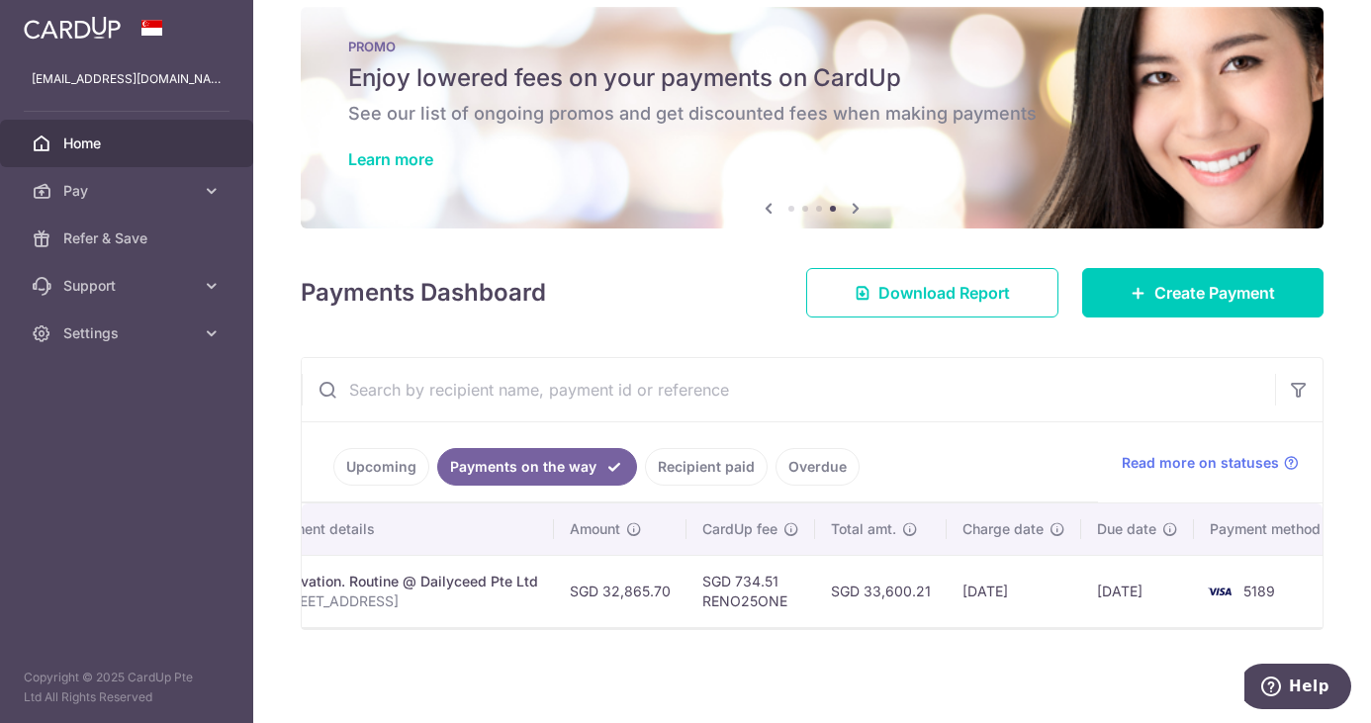 Image resolution: width=1371 pixels, height=723 pixels. I want to click on a: Recipient paid, so click(706, 467).